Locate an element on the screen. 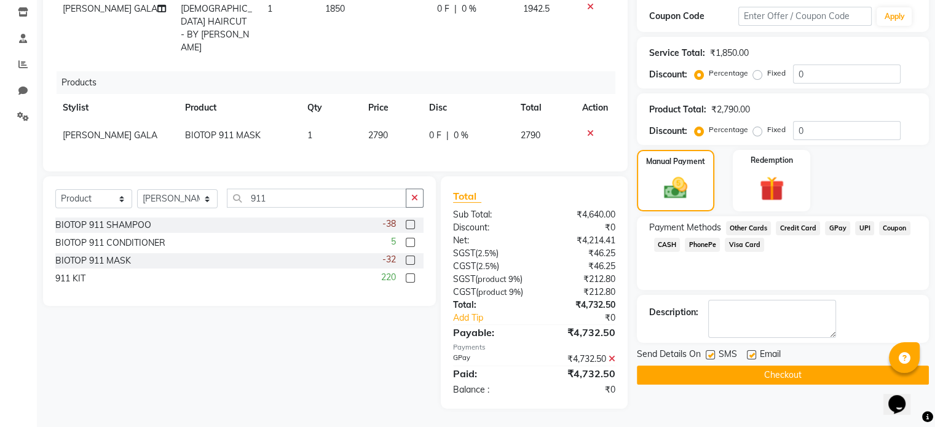 Image resolution: width=935 pixels, height=427 pixels. span: CASH is located at coordinates (667, 245).